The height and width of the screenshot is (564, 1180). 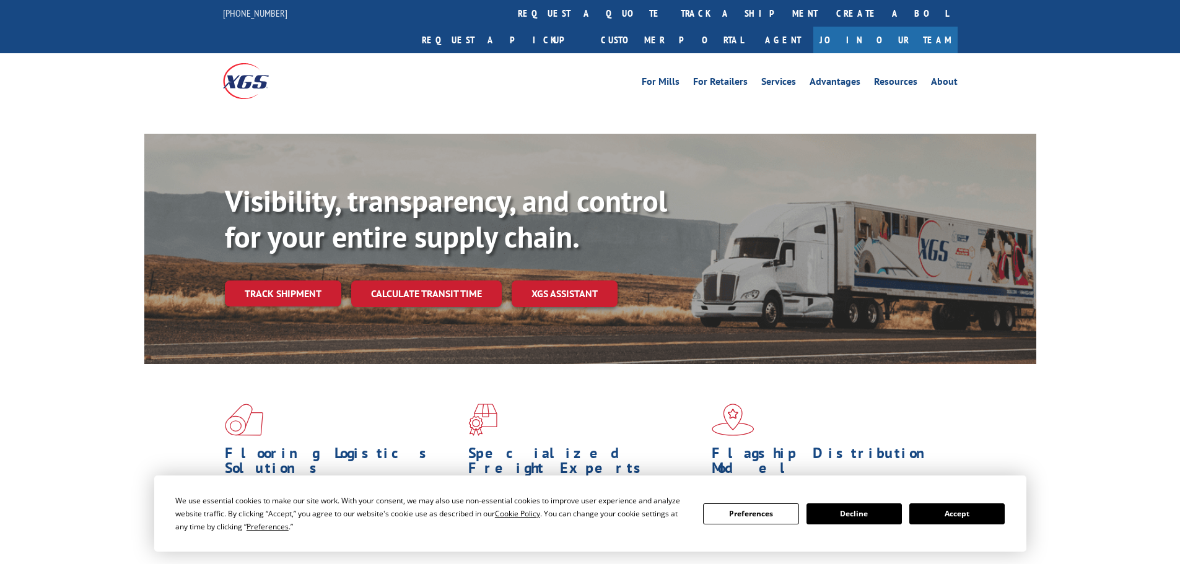 I want to click on img: xgs-icon-focused-on-flooring-red, so click(x=483, y=420).